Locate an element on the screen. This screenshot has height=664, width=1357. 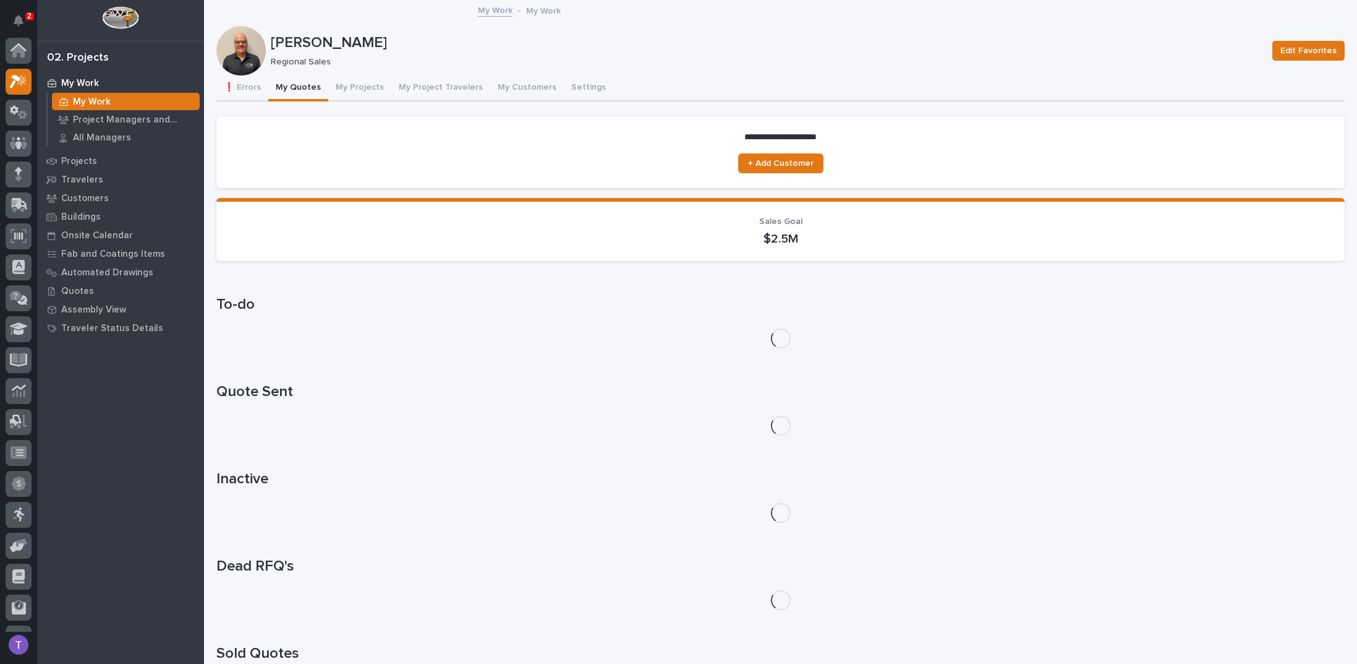
button: My Project Travelers is located at coordinates (441, 88).